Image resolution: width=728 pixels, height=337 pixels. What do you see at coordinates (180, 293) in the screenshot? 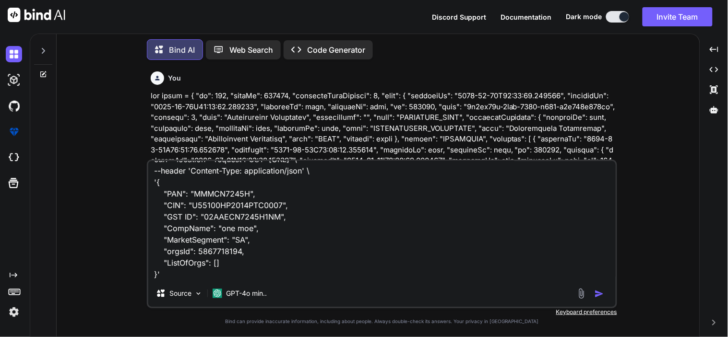
I see `p: Source` at bounding box center [180, 293].